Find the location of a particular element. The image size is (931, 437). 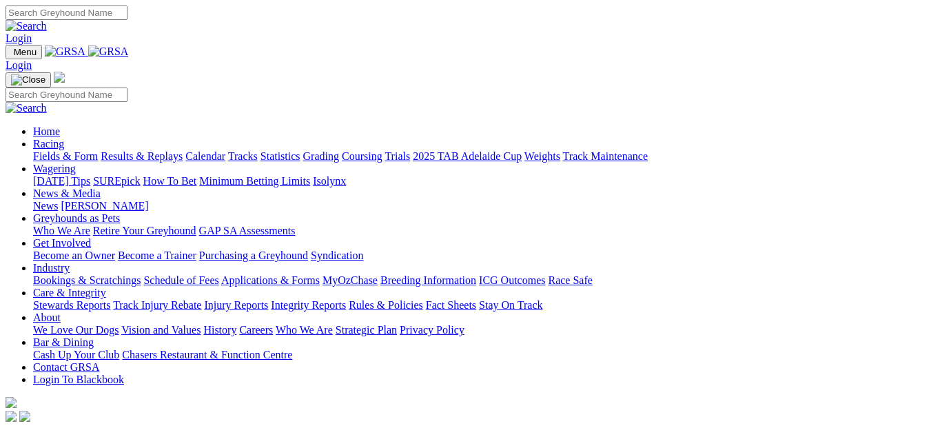

div: Get Involved is located at coordinates (479, 256).